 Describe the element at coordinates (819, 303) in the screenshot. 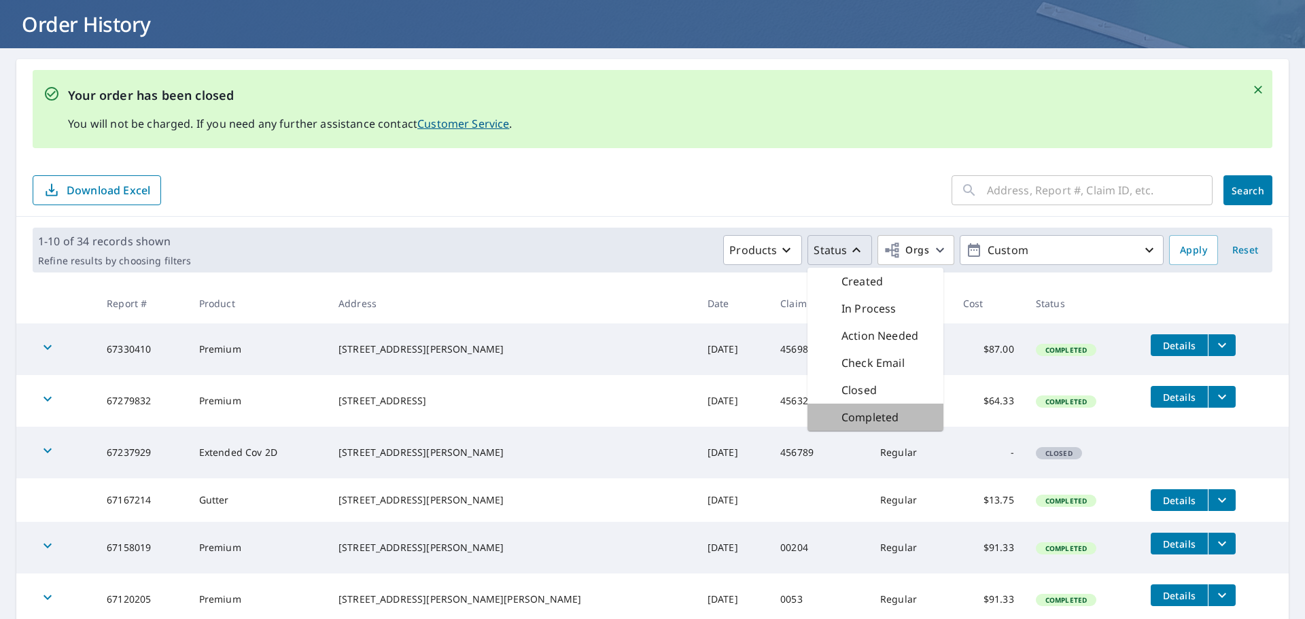

I see `th: Claim ID` at that location.